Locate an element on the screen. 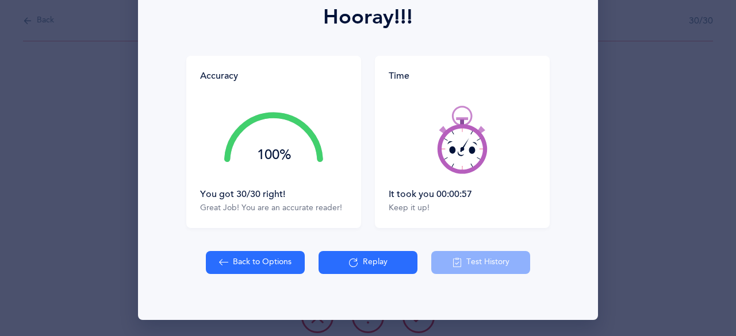  div: Accuracy is located at coordinates (219, 76).